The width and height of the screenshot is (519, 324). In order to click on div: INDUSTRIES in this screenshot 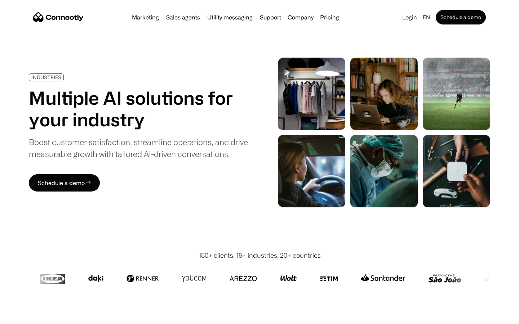, I will do `click(46, 77)`.